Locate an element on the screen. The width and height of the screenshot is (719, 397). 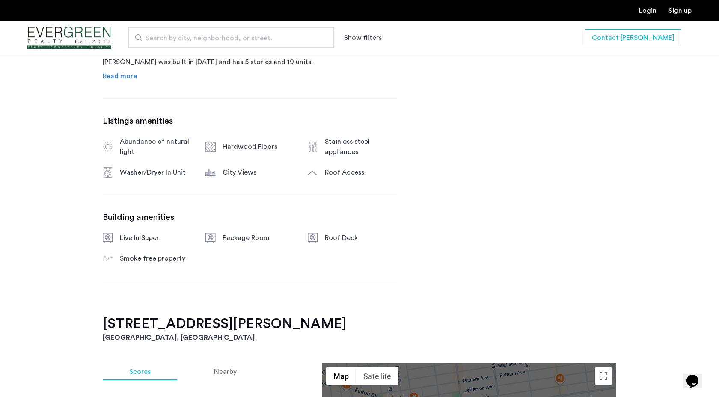
div: Live In Super is located at coordinates (156, 238).